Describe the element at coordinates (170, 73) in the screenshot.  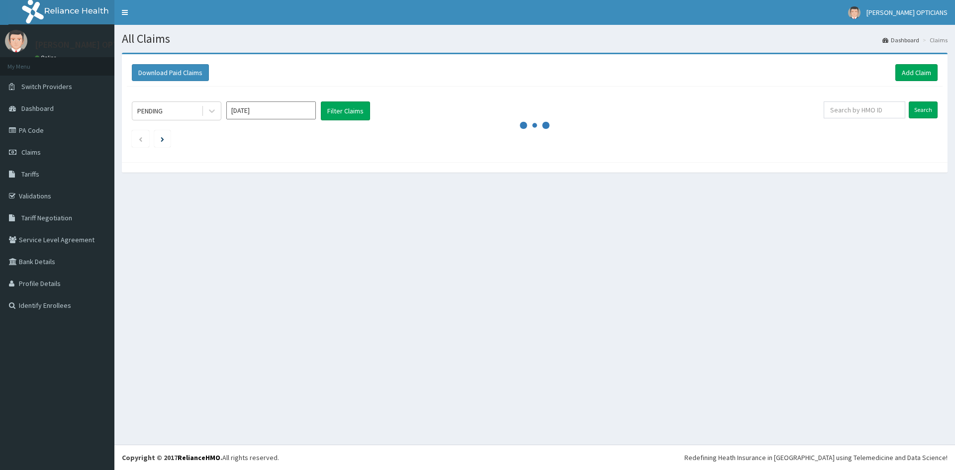
I see `button: Download Paid Claims` at that location.